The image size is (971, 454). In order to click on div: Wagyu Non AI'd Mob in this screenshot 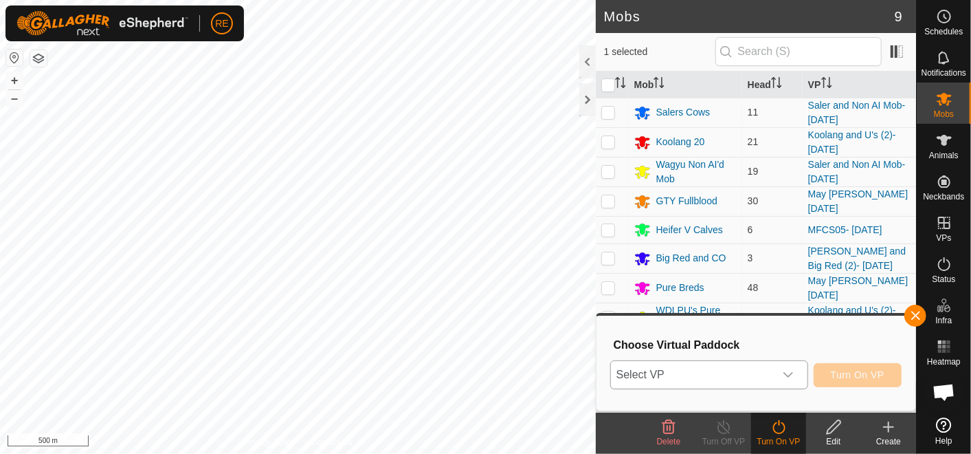, I will do `click(696, 172)`.